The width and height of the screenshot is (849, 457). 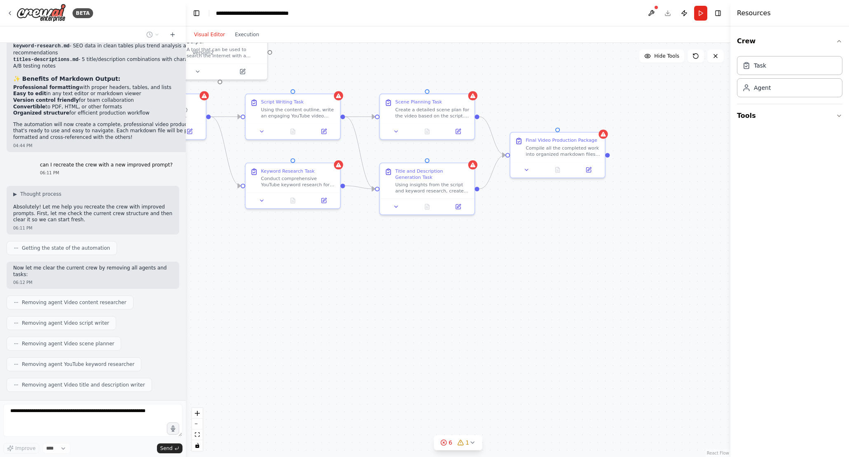 What do you see at coordinates (718, 453) in the screenshot?
I see `a: React Flow attribution` at bounding box center [718, 453].